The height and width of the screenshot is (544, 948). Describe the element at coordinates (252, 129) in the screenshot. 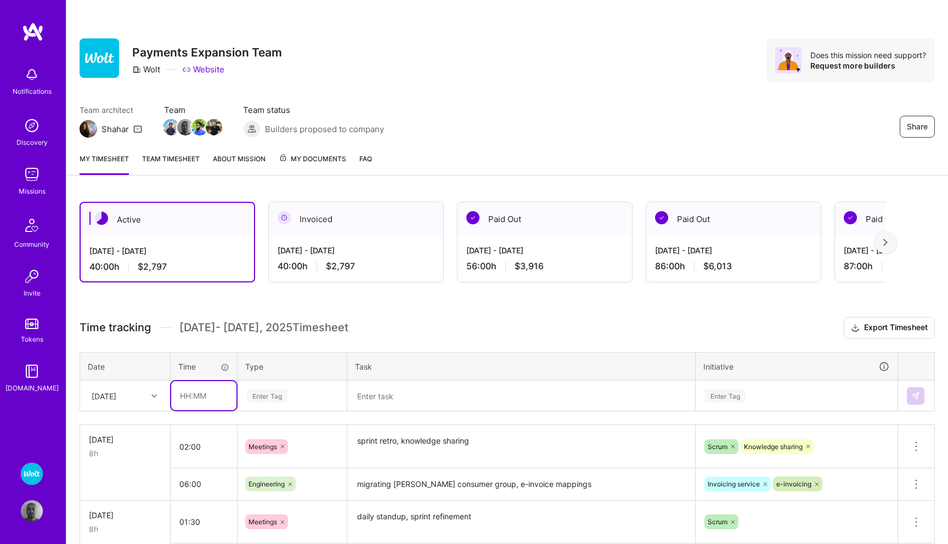

I see `img: Builders proposed to company` at that location.